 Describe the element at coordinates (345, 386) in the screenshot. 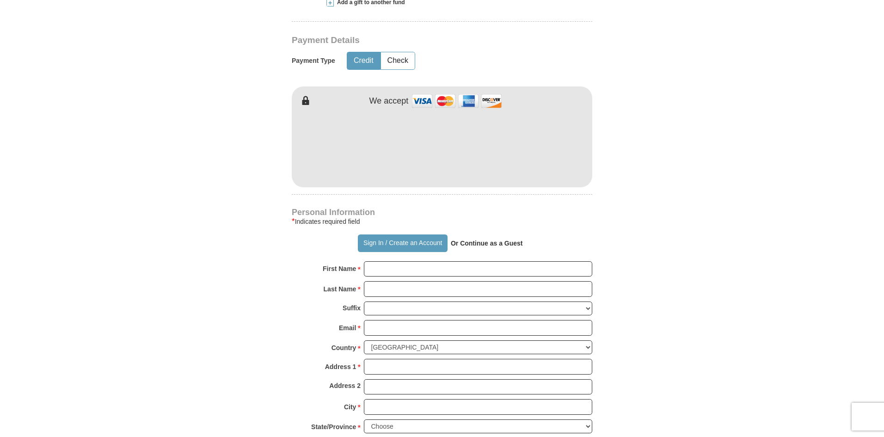

I see `strong: Address 2` at that location.